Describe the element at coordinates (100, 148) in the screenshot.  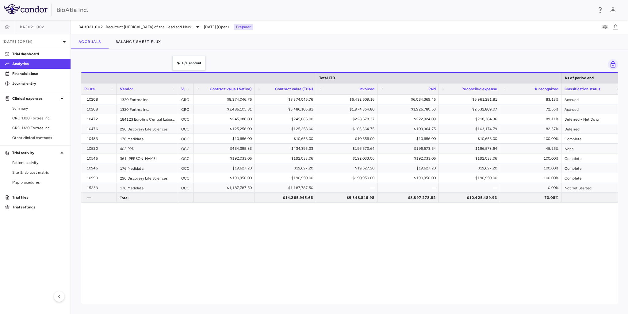
I see `div: 10520` at that location.